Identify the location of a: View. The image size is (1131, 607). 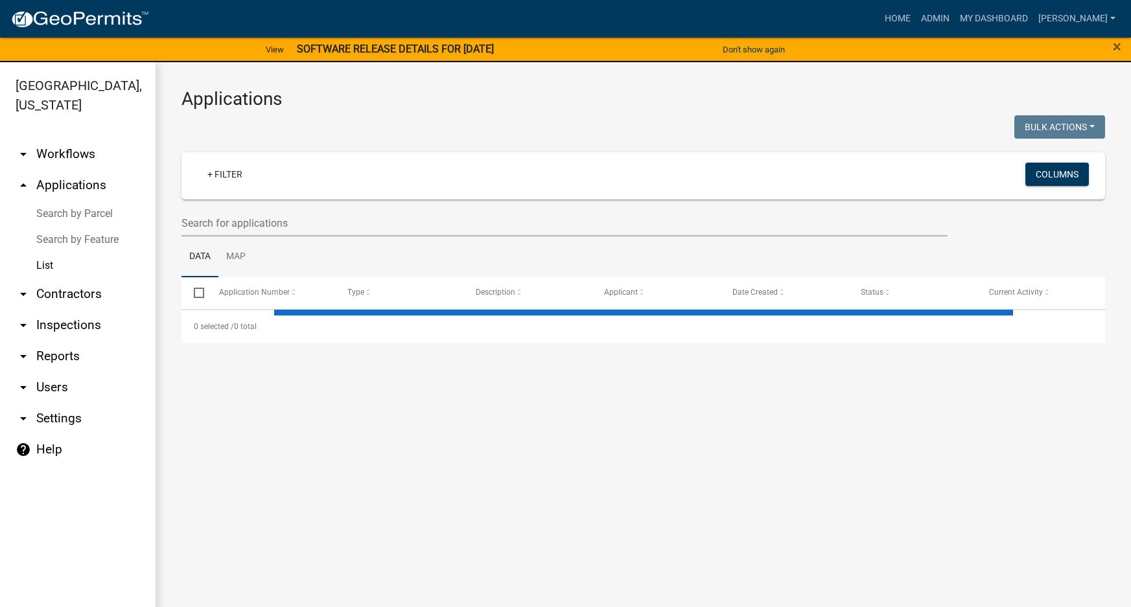
(275, 49).